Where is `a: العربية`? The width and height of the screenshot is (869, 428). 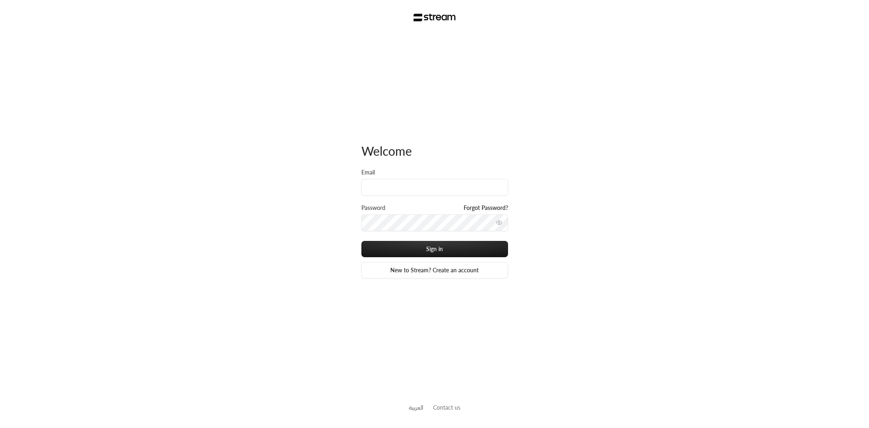 a: العربية is located at coordinates (416, 407).